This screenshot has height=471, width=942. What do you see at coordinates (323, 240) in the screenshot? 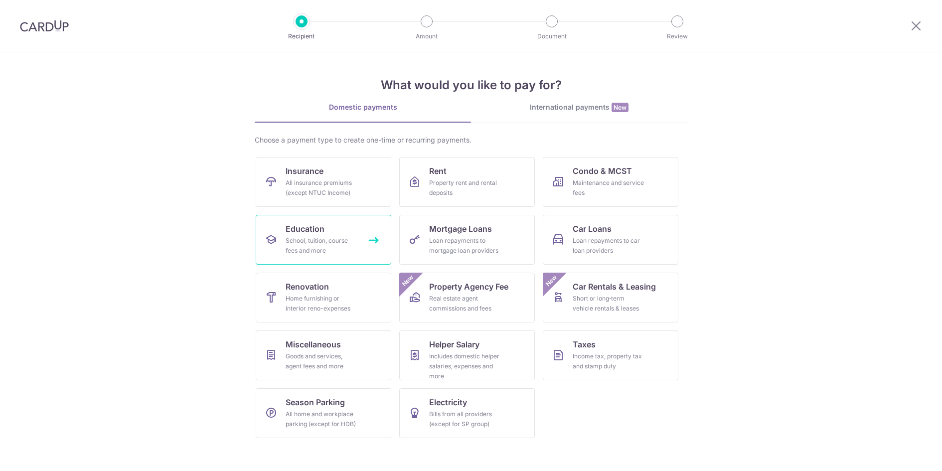
I see `a: EducationSchool, tuition, course fees and more` at bounding box center [323, 240].